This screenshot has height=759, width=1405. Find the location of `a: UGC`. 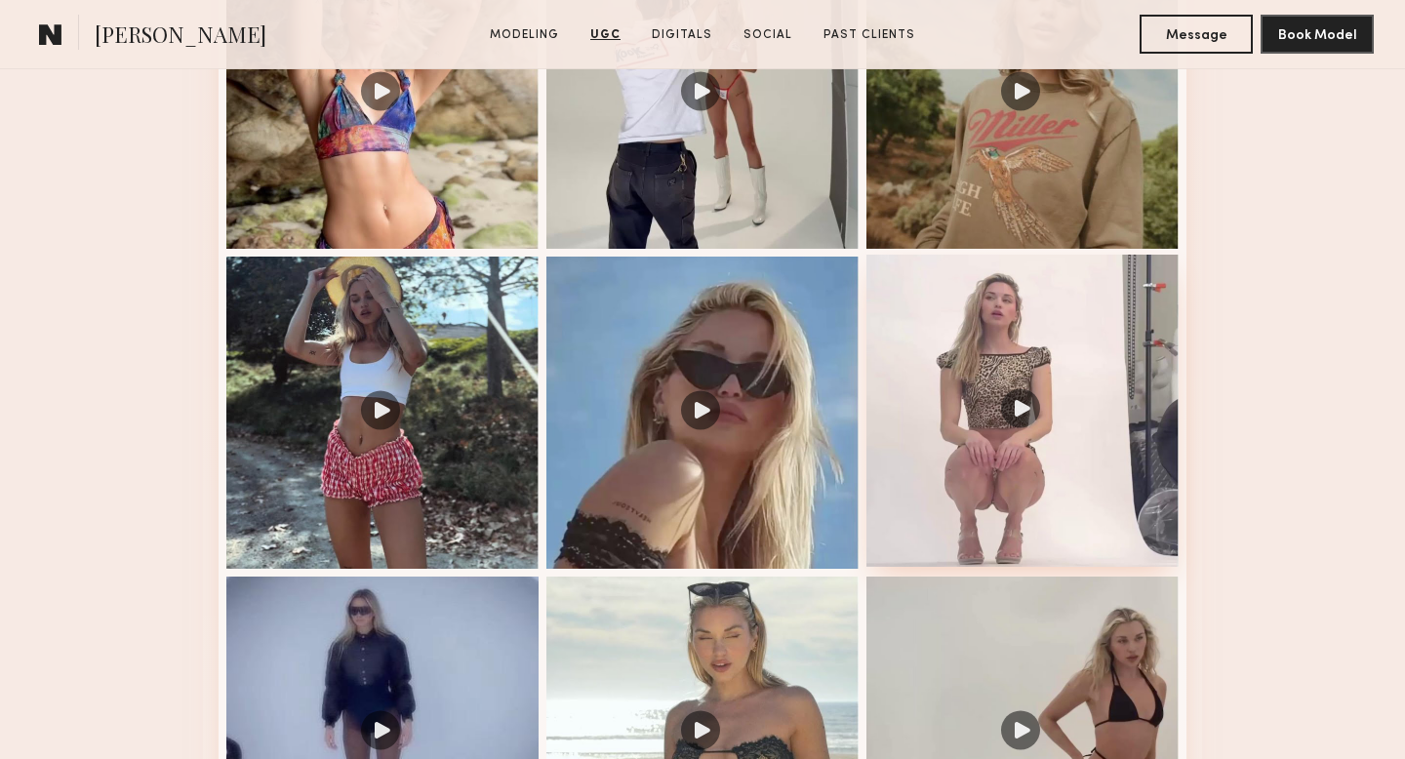

a: UGC is located at coordinates (605, 35).